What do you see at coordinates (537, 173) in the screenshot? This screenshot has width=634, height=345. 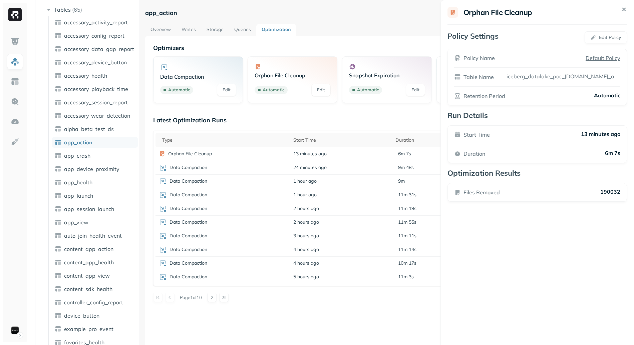 I see `p: Optimization Results` at bounding box center [537, 173].